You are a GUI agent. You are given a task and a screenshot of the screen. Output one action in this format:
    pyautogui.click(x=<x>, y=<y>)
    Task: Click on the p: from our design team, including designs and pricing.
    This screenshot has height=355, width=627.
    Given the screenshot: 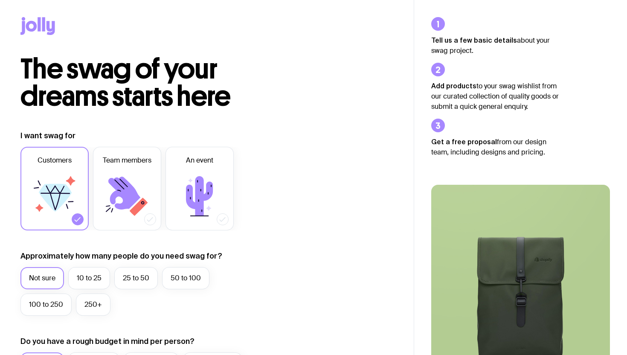 What is the action you would take?
    pyautogui.click(x=496, y=147)
    